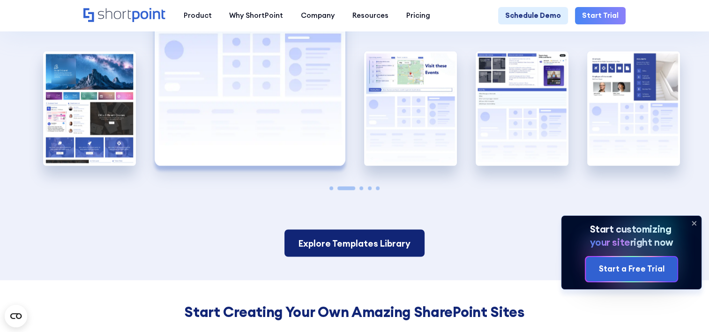 This screenshot has height=332, width=709. What do you see at coordinates (256, 15) in the screenshot?
I see `div: Why ShortPoint` at bounding box center [256, 15].